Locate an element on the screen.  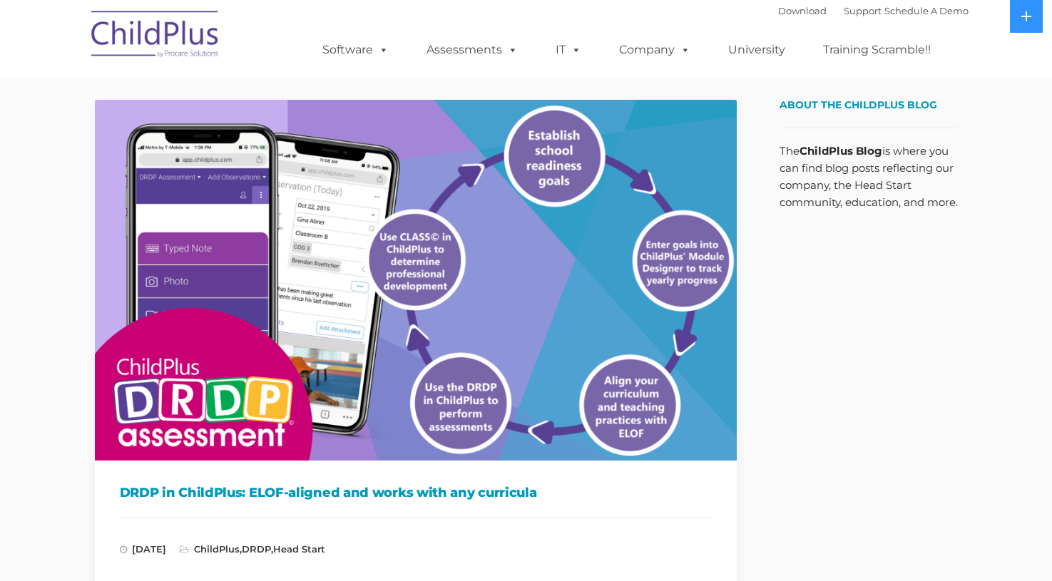
h1: DRDP in ChildPlus: ELOF-aligned and works with any curricula is located at coordinates (416, 493).